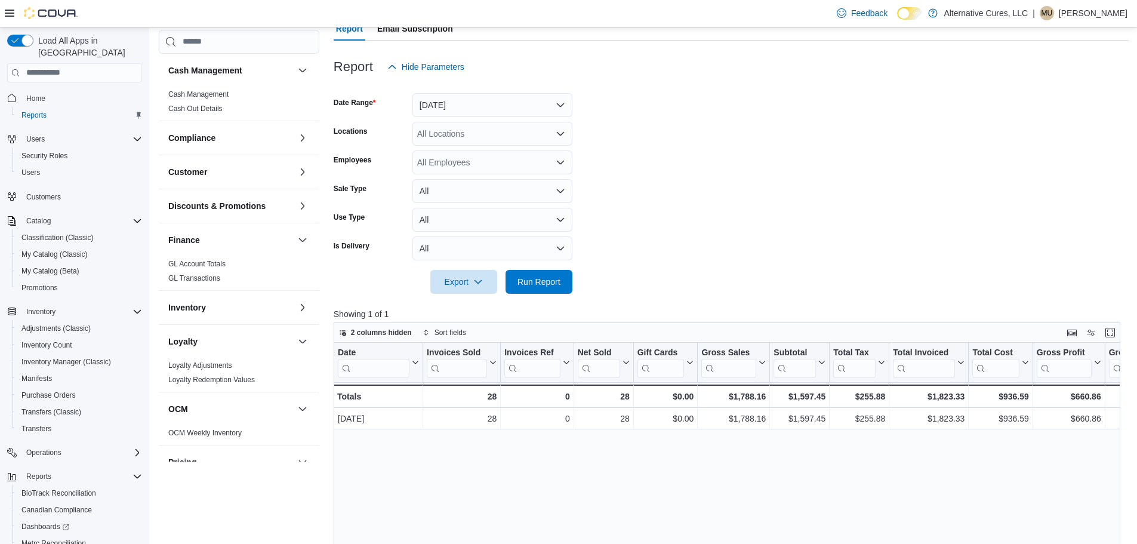  I want to click on button: Gross Sales, so click(734, 362).